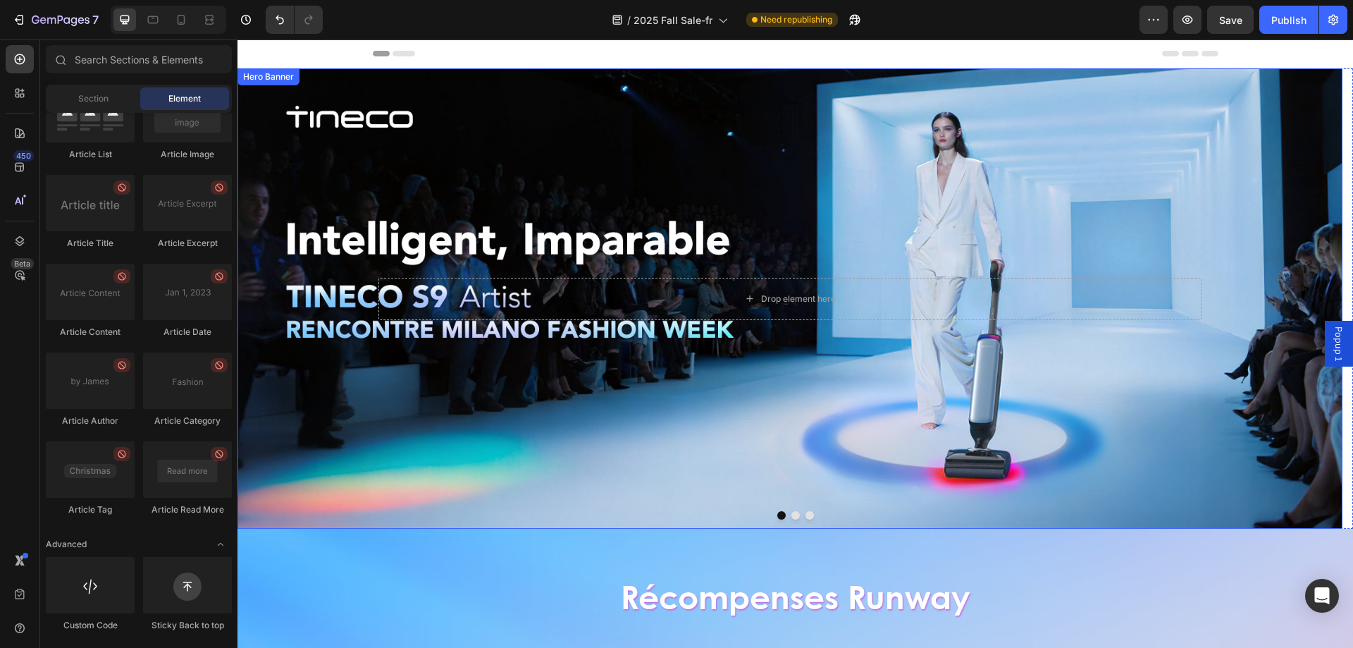 The height and width of the screenshot is (648, 1353). I want to click on div: 450, so click(23, 156).